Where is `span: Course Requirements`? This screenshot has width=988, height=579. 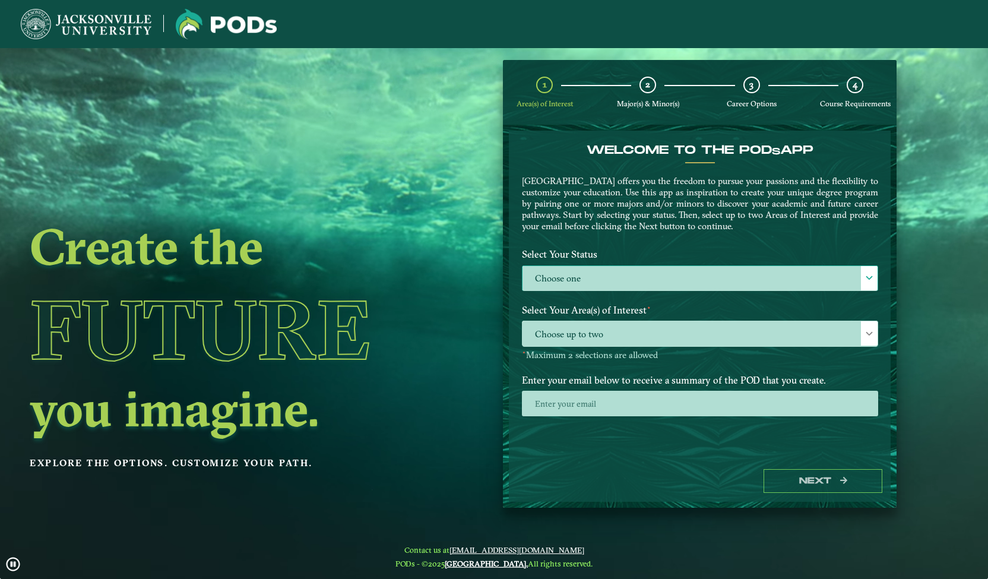
span: Course Requirements is located at coordinates (855, 103).